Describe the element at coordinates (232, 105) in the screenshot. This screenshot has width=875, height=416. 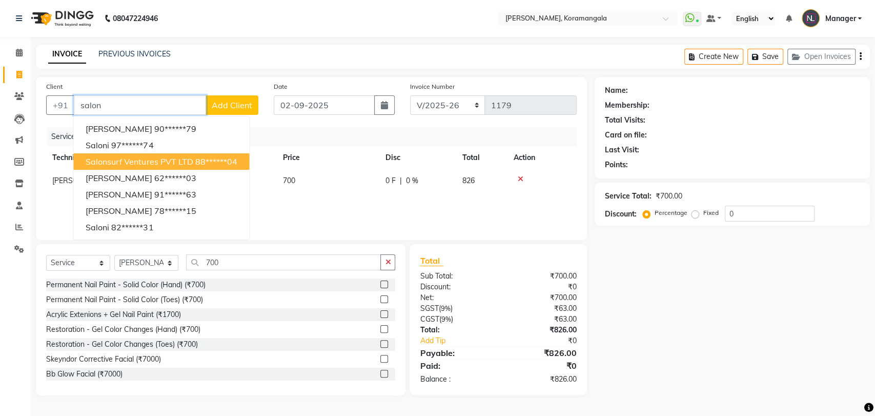
I see `span: Add Client` at that location.